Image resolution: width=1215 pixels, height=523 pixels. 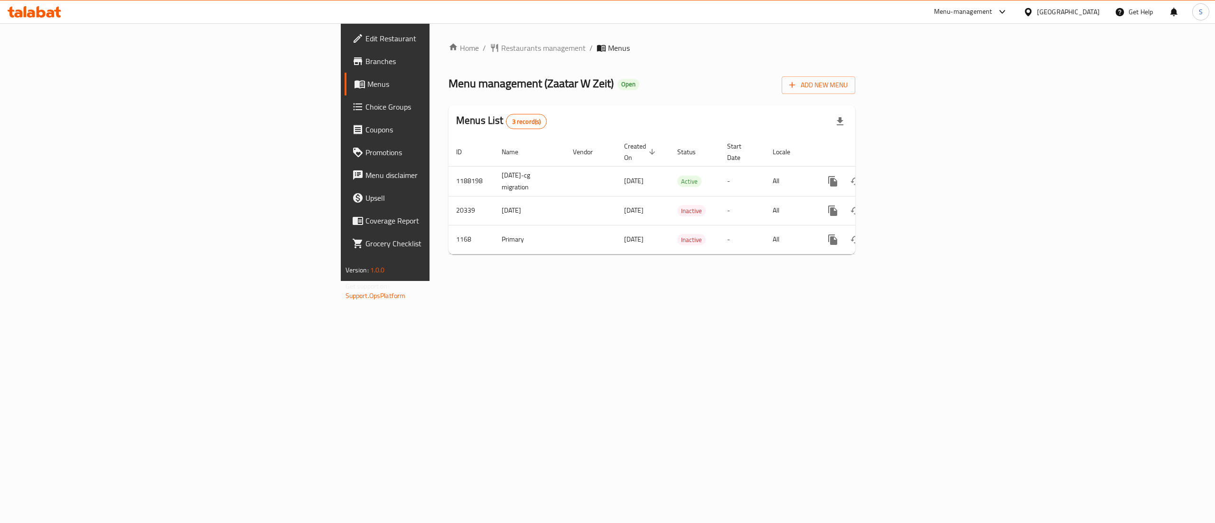 I want to click on div: Active, so click(x=689, y=181).